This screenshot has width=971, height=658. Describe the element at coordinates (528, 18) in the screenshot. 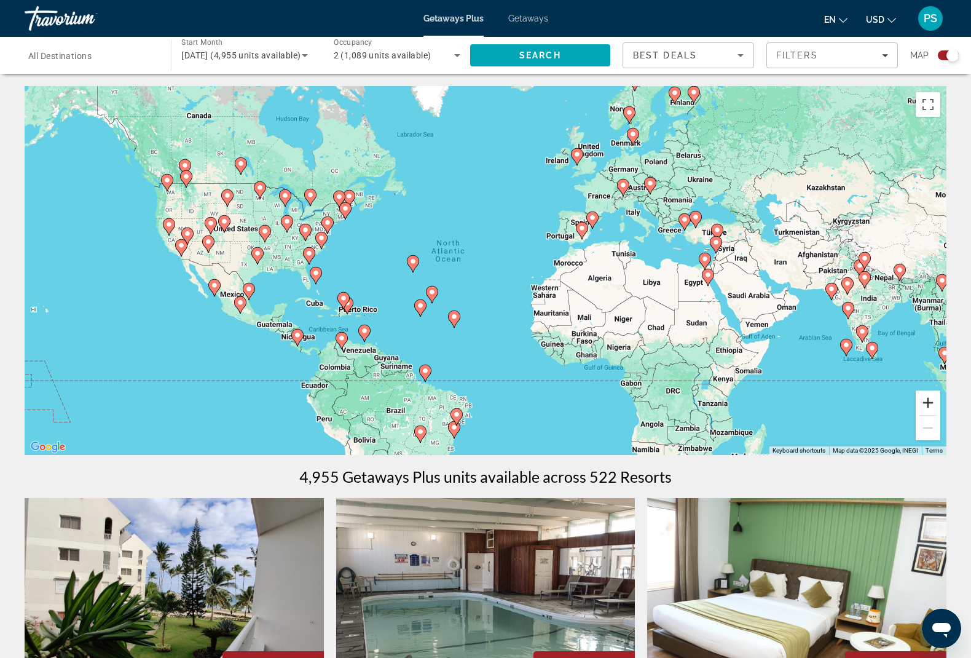

I see `span: Getaways` at that location.